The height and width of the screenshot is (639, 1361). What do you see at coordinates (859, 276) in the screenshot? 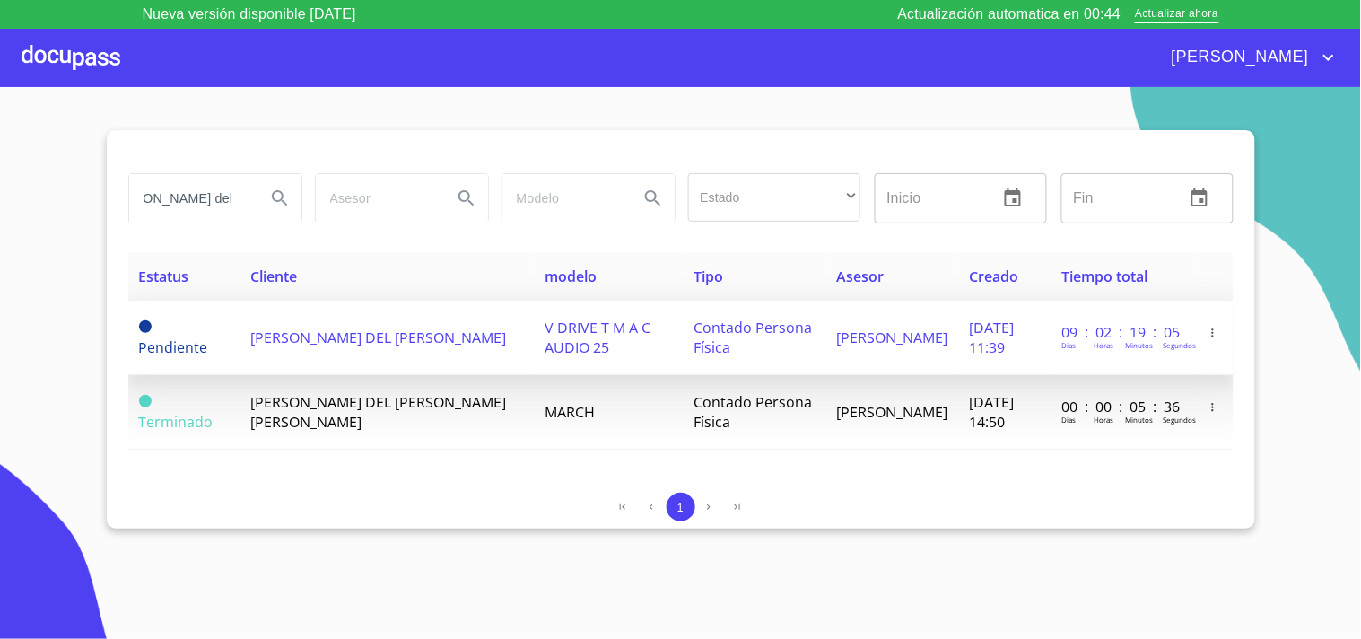
I see `span: Asesor` at bounding box center [859, 276].